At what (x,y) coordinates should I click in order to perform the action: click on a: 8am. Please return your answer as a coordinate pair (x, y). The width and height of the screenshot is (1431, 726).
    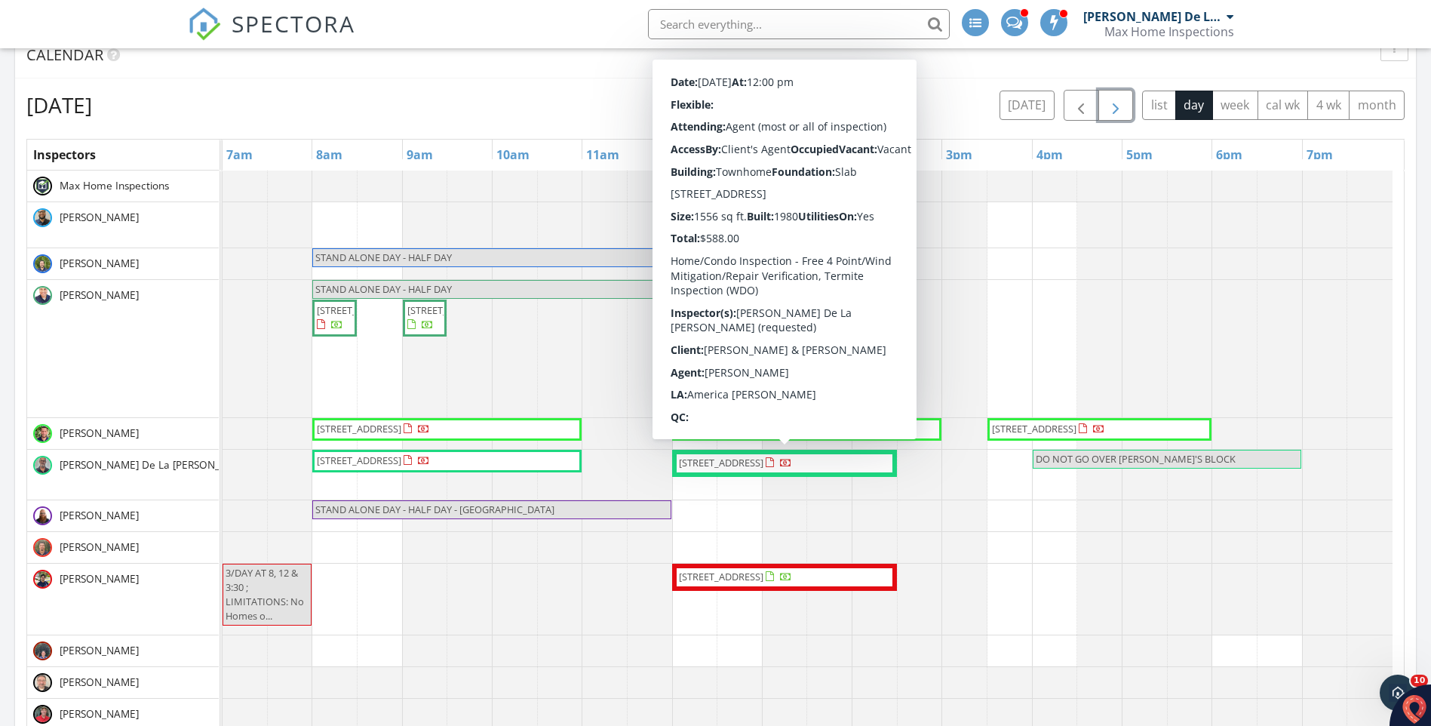
    Looking at the image, I should click on (329, 155).